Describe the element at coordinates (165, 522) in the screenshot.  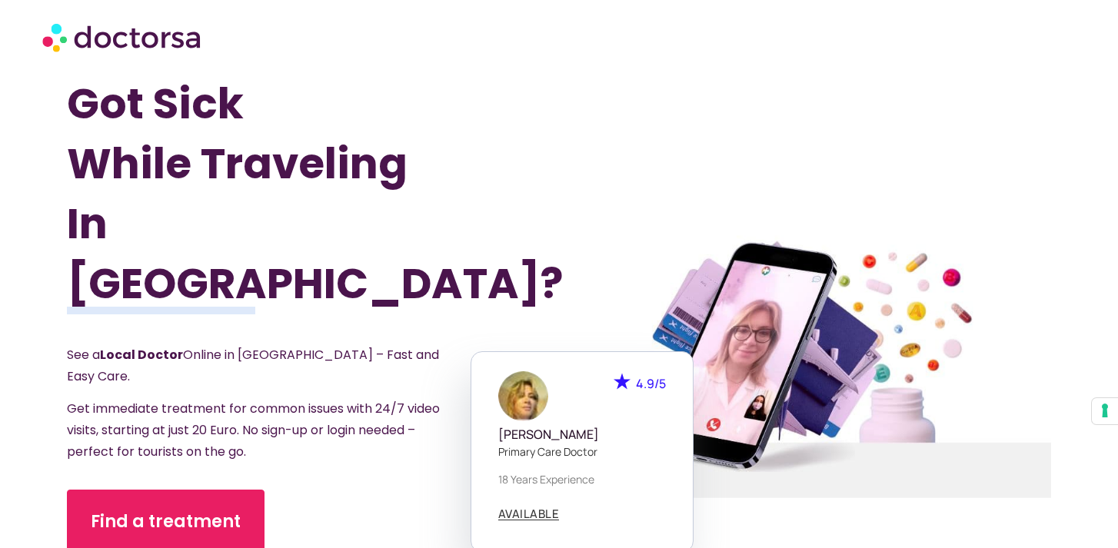
I see `span: Find a treatment` at that location.